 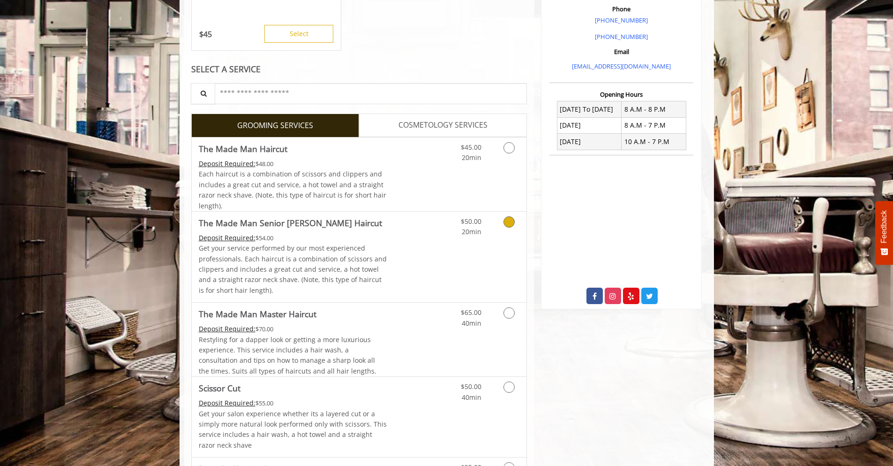 I want to click on p: Get your service performed by our most experienced professionals. Each haircut is a combination o..., so click(x=293, y=269).